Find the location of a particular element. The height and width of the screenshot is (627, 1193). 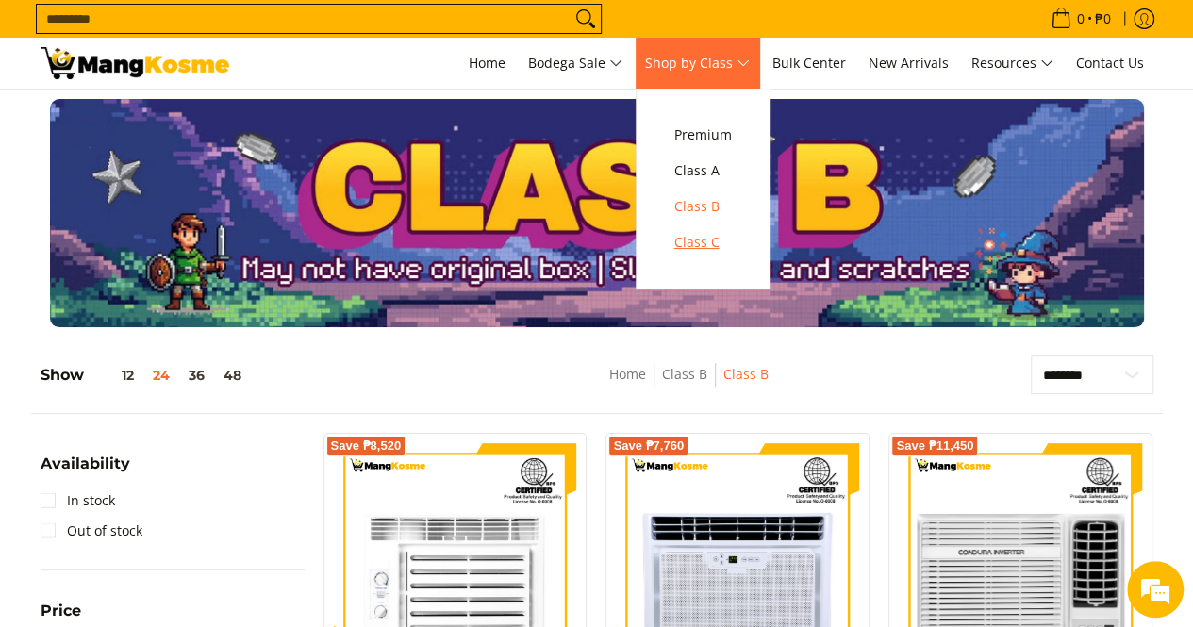

img: Class B Class B | Mang Kosme is located at coordinates (135, 63).